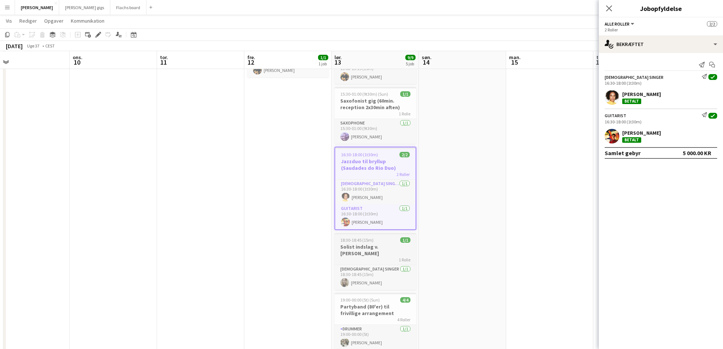 The image size is (723, 349). What do you see at coordinates (54, 21) in the screenshot?
I see `span: Opgaver` at bounding box center [54, 21].